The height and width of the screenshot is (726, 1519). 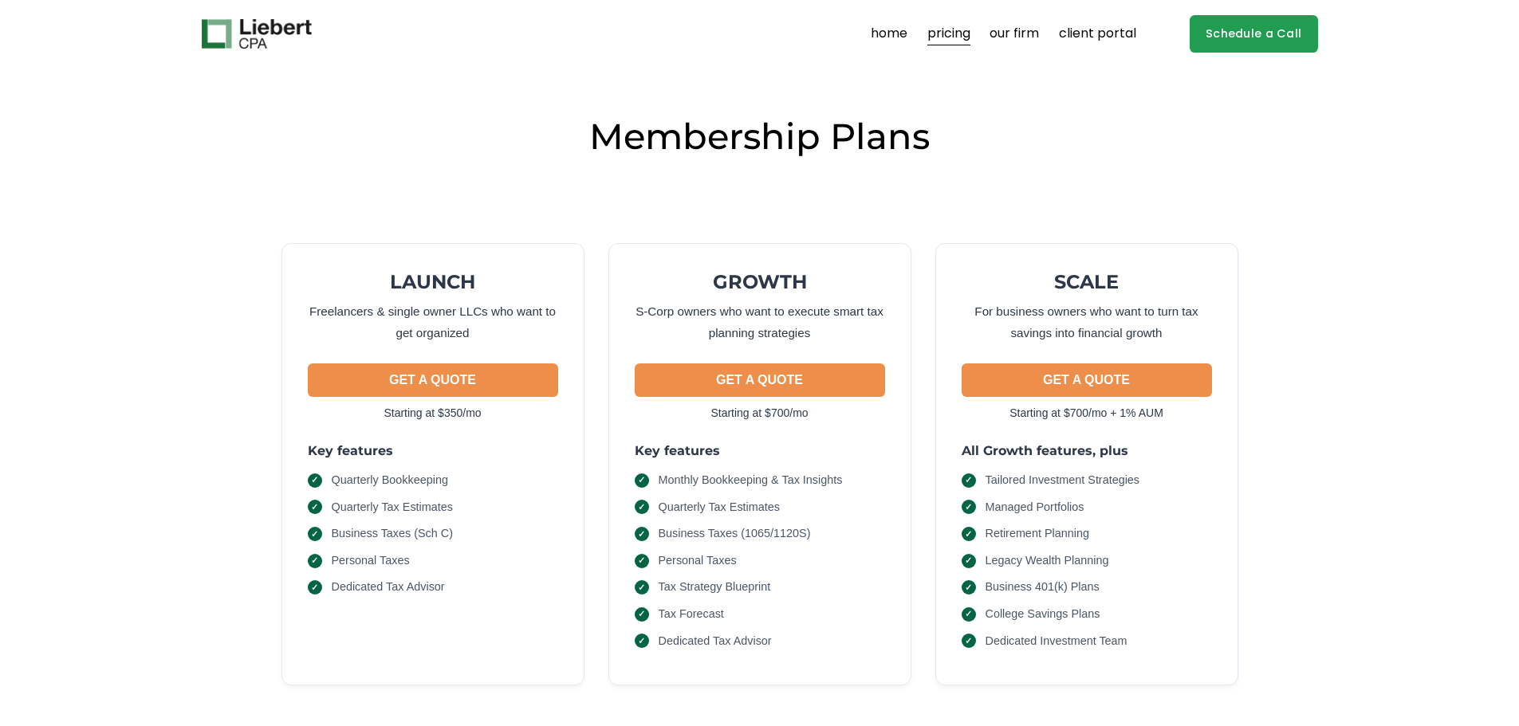 What do you see at coordinates (691, 615) in the screenshot?
I see `span: Tax Forecast` at bounding box center [691, 615].